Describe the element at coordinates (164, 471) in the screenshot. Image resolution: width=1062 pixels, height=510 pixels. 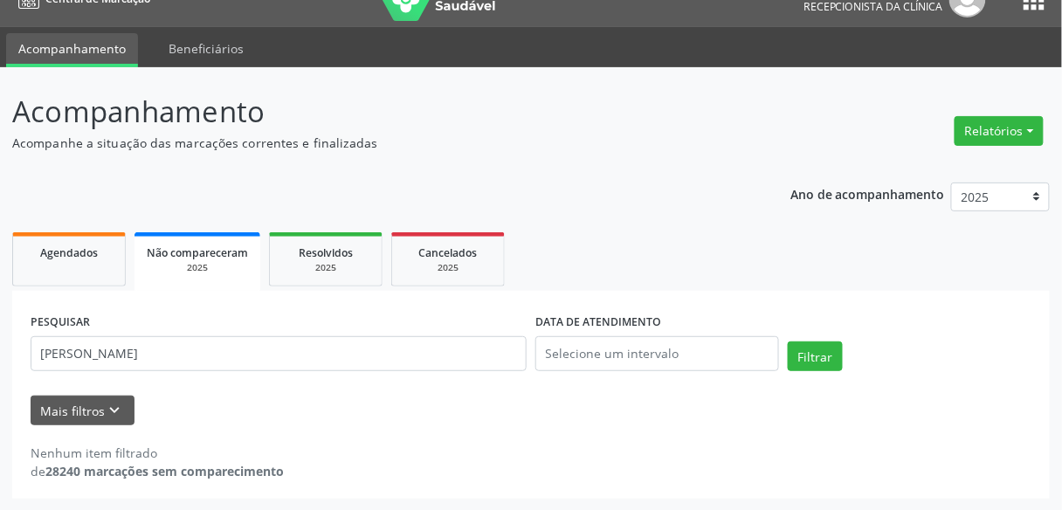
I see `strong: 28240 marcações sem comparecimento` at that location.